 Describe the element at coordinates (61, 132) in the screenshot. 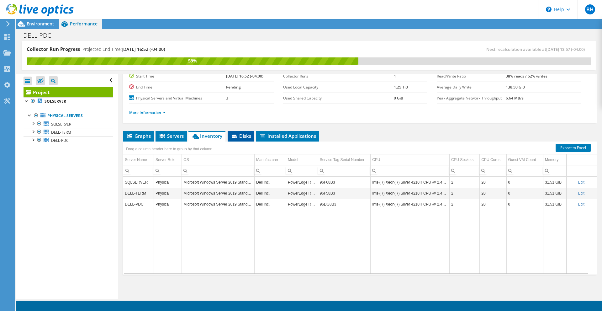

I see `span: DELL-TERM` at that location.